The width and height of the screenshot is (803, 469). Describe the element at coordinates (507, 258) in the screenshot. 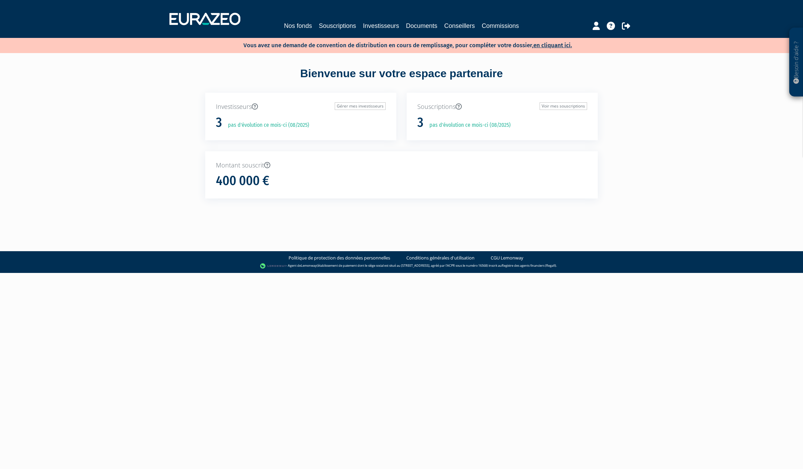

I see `a: CGU Lemonway` at that location.